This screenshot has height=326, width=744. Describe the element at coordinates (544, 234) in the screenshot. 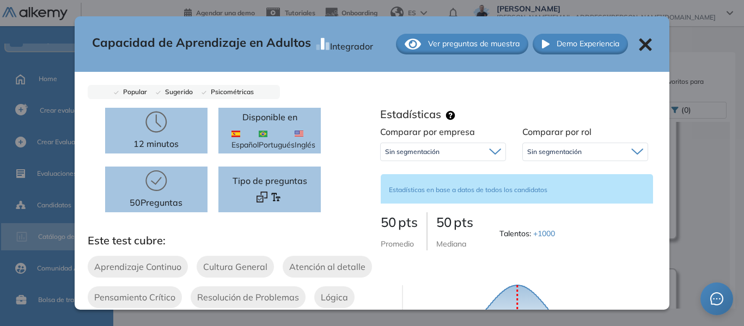

I see `span: +1000` at that location.